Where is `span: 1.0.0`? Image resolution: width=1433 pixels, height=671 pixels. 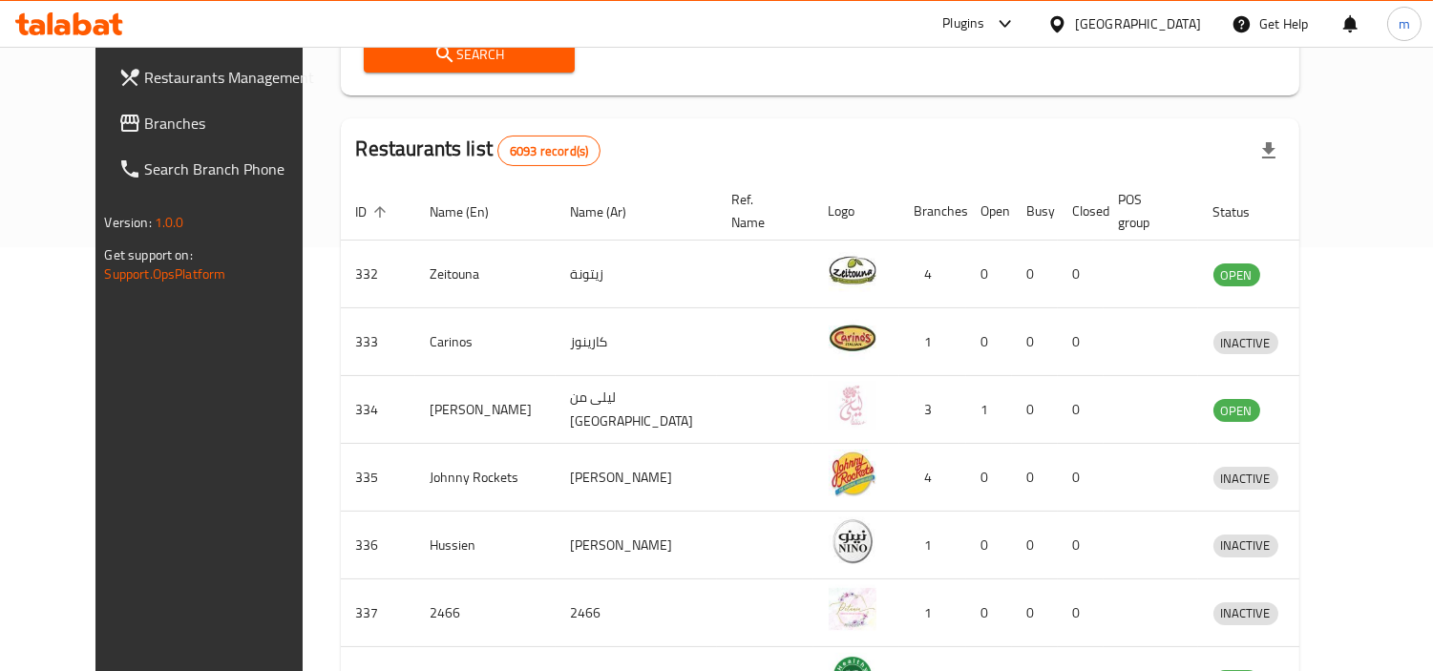 span: 1.0.0 is located at coordinates (169, 223).